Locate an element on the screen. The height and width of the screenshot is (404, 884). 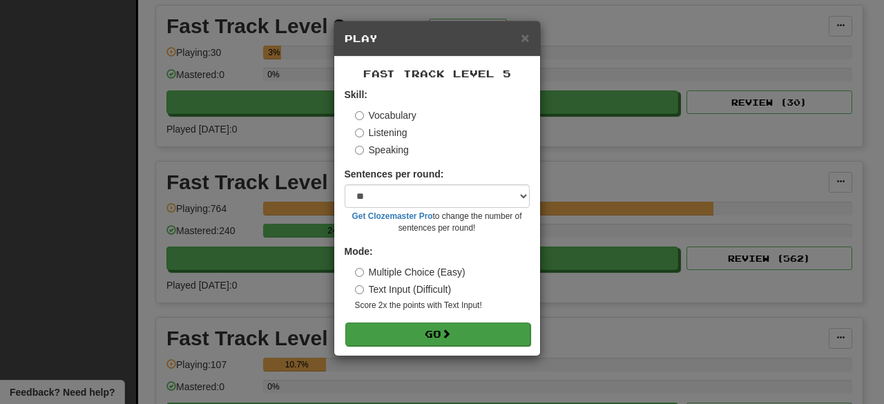
small: Score 2x the points with Text Input ! is located at coordinates (442, 305).